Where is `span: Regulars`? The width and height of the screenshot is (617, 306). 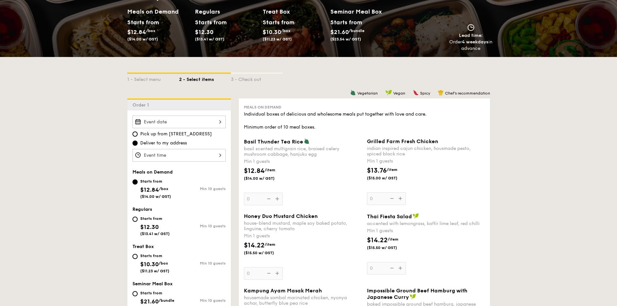 span: Regulars is located at coordinates (142, 209).